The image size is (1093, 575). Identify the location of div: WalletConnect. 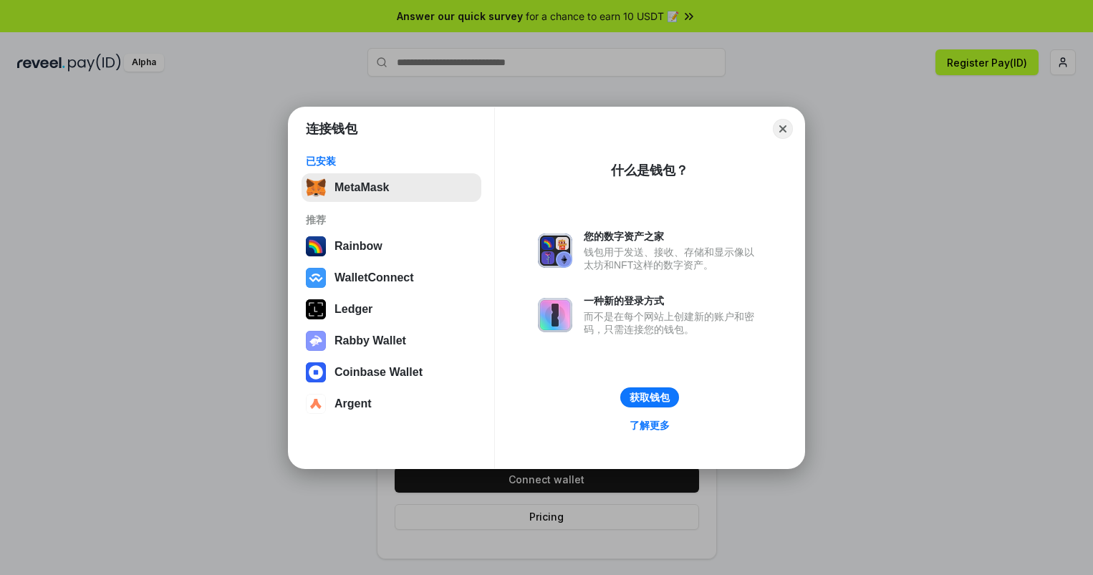
(374, 278).